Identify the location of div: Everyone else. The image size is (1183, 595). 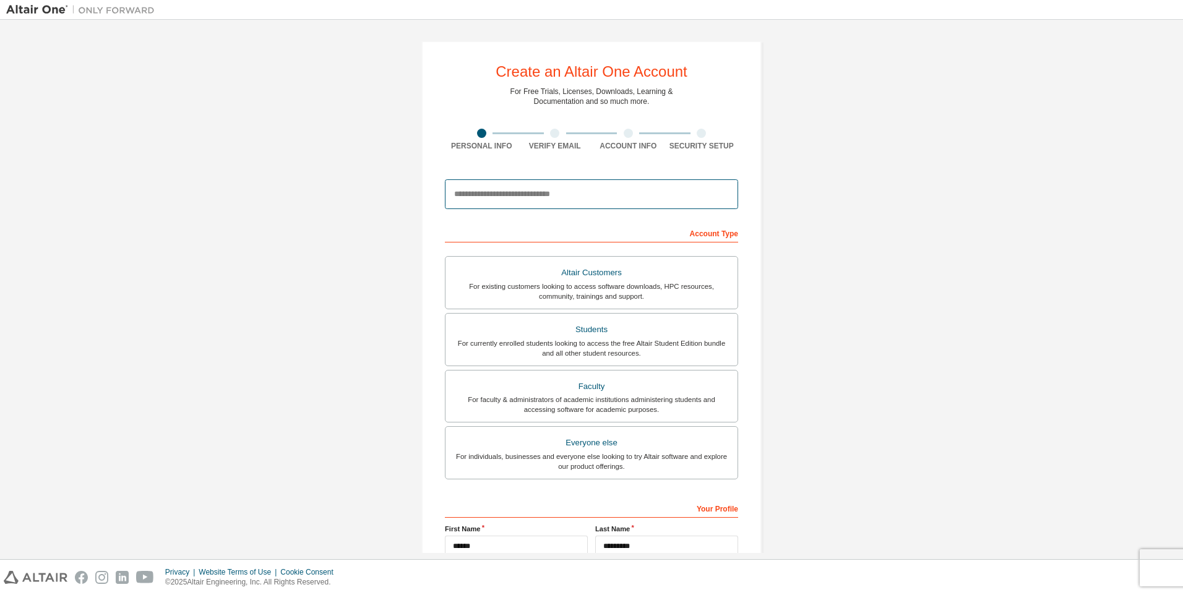
(591, 443).